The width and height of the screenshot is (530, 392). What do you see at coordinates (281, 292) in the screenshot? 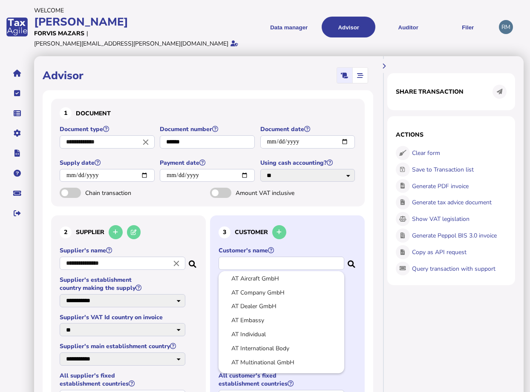
I see `a: AT Company GmbH` at bounding box center [281, 292].